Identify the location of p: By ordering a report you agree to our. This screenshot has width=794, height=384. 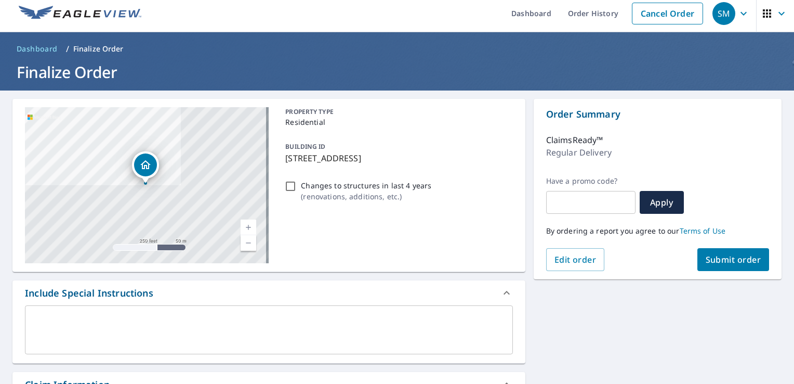
(657, 231).